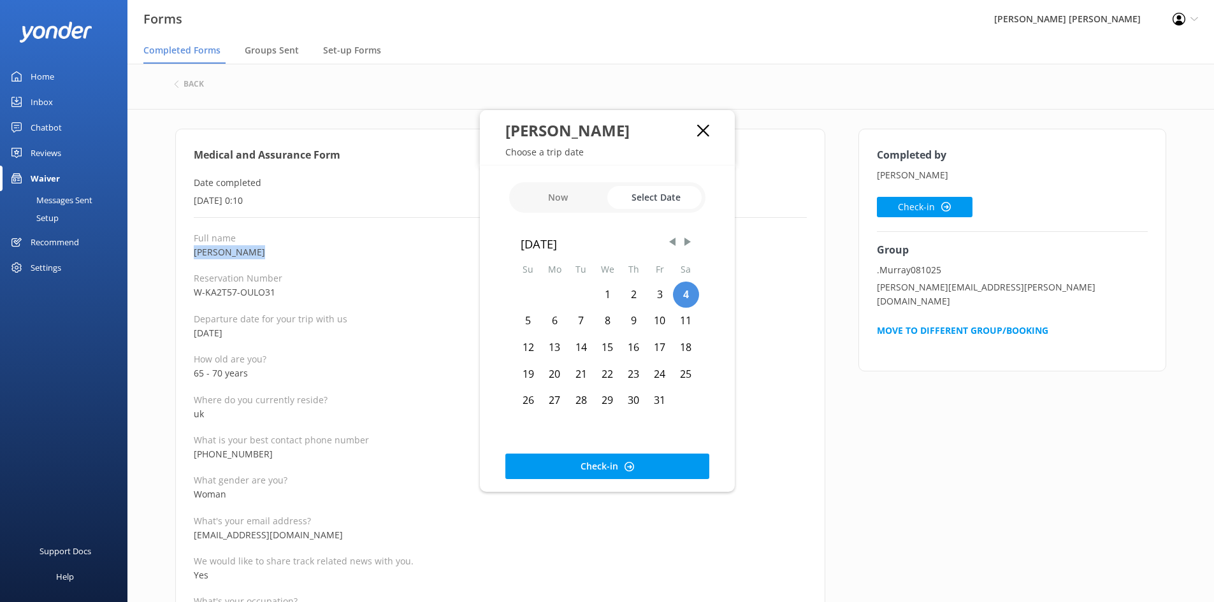 Image resolution: width=1214 pixels, height=602 pixels. Describe the element at coordinates (634, 375) in the screenshot. I see `div: Thu Oct 23 2025` at that location.